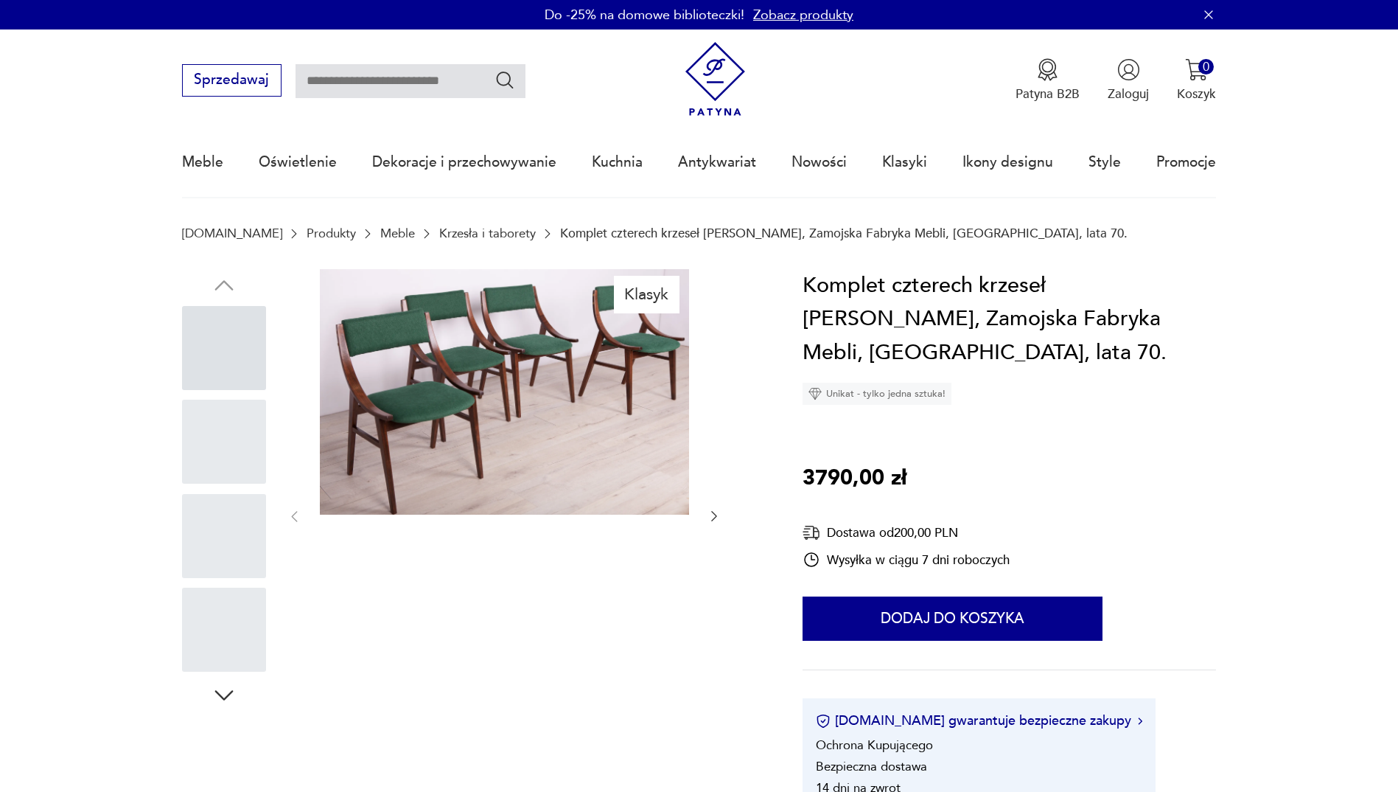 This screenshot has height=792, width=1398. What do you see at coordinates (812, 532) in the screenshot?
I see `img: Ikona dostawy` at bounding box center [812, 532].